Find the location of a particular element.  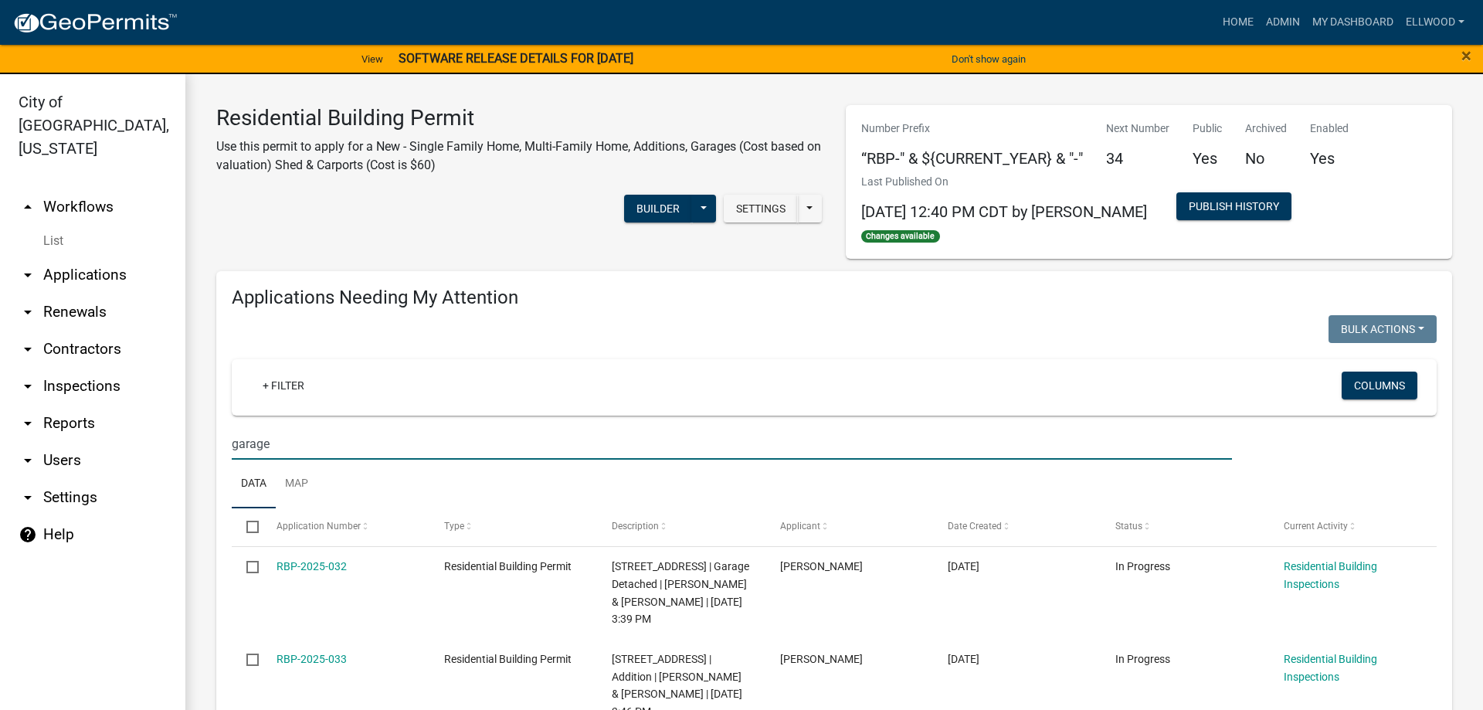

span: 09/12/2025 is located at coordinates (963, 659).